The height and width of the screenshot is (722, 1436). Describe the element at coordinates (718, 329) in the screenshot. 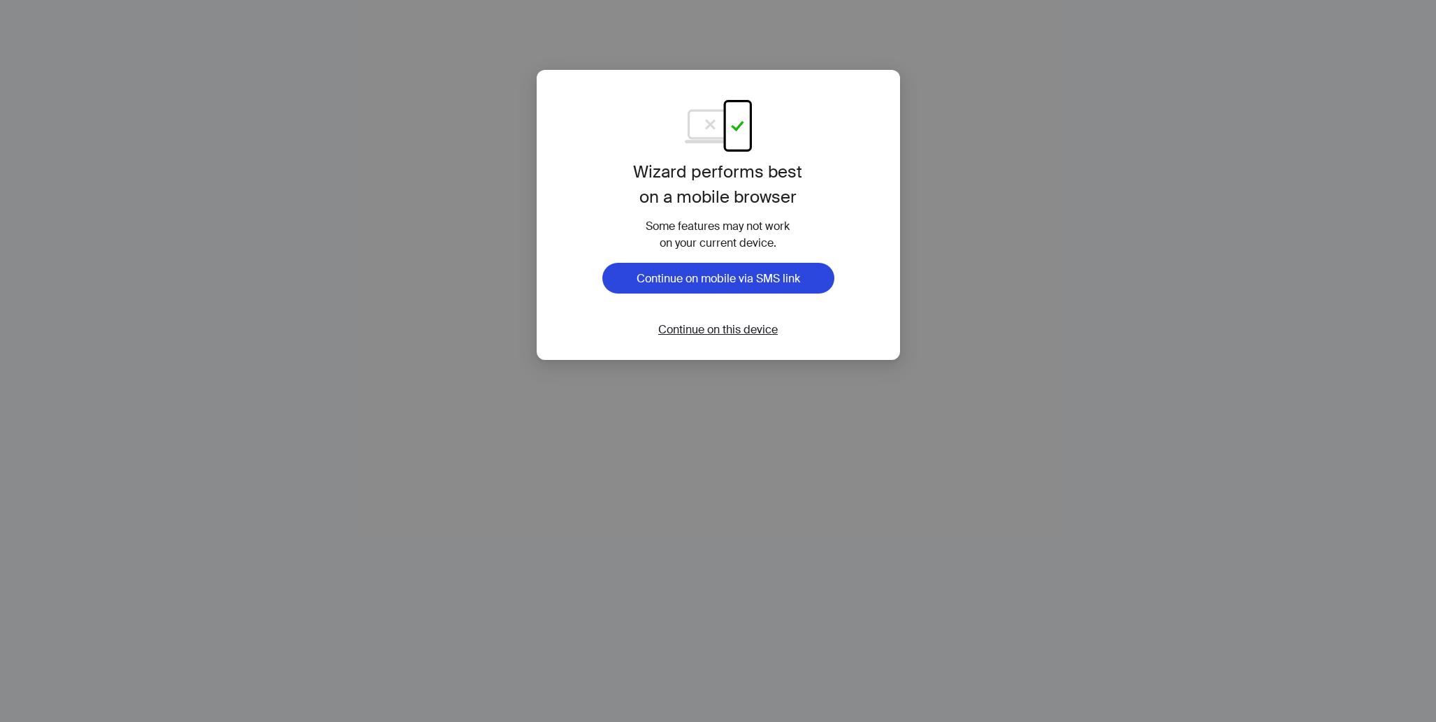

I see `button: Continue on this device` at that location.